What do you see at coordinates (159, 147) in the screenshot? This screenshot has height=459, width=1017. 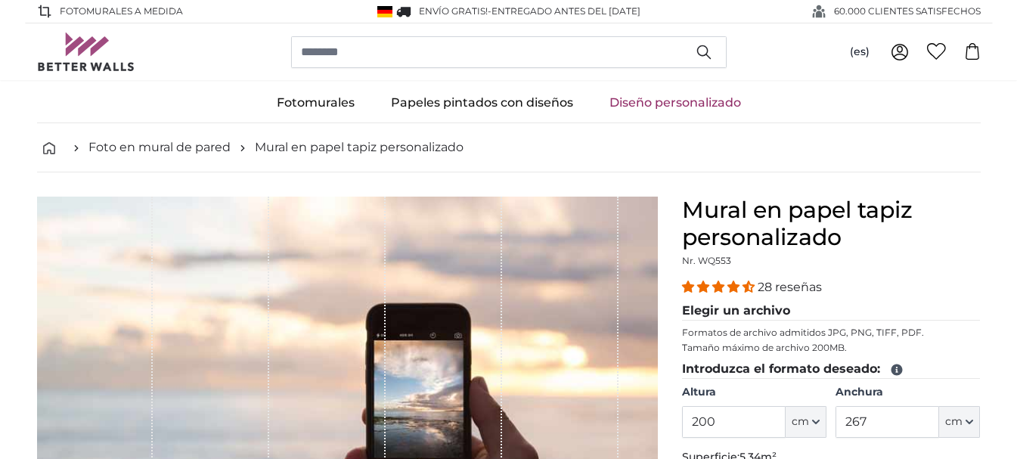 I see `a: Foto en mural de pared` at bounding box center [159, 147].